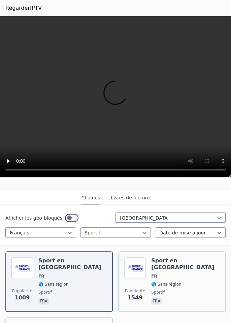 The width and height of the screenshot is (231, 323). What do you see at coordinates (34, 218) in the screenshot?
I see `font: Afficher les géo-bloqués` at bounding box center [34, 218].